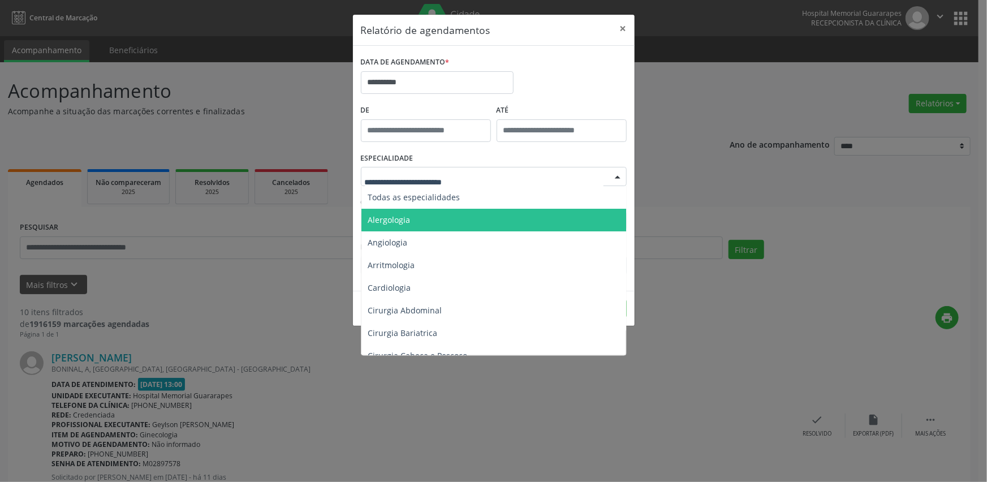  I want to click on span: Cirurgia Bariatrica, so click(403, 333).